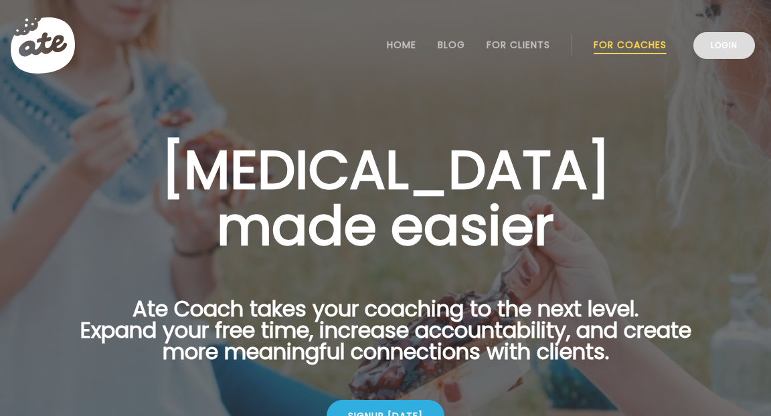 The height and width of the screenshot is (416, 771). What do you see at coordinates (630, 45) in the screenshot?
I see `a: For Coaches` at bounding box center [630, 45].